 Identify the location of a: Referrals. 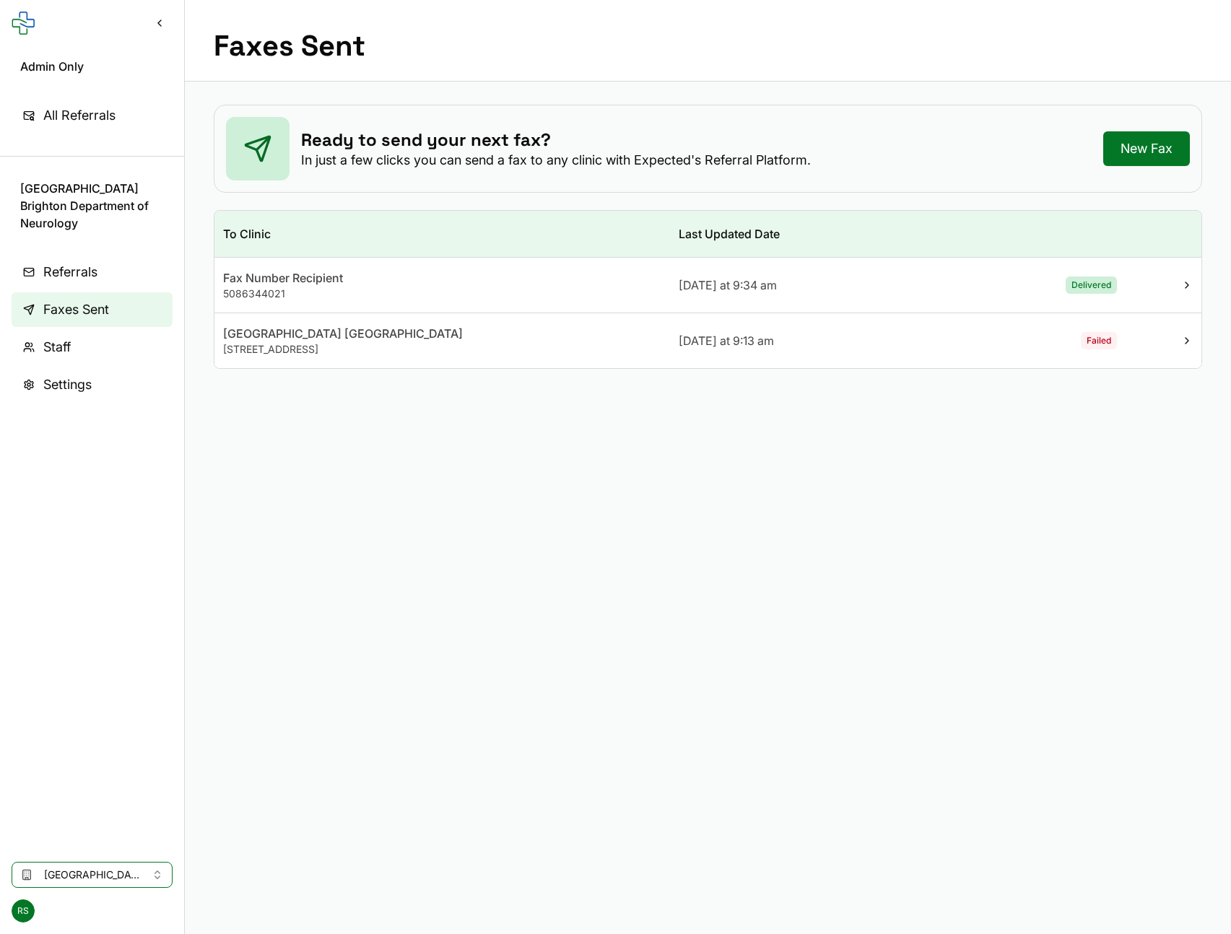
(92, 272).